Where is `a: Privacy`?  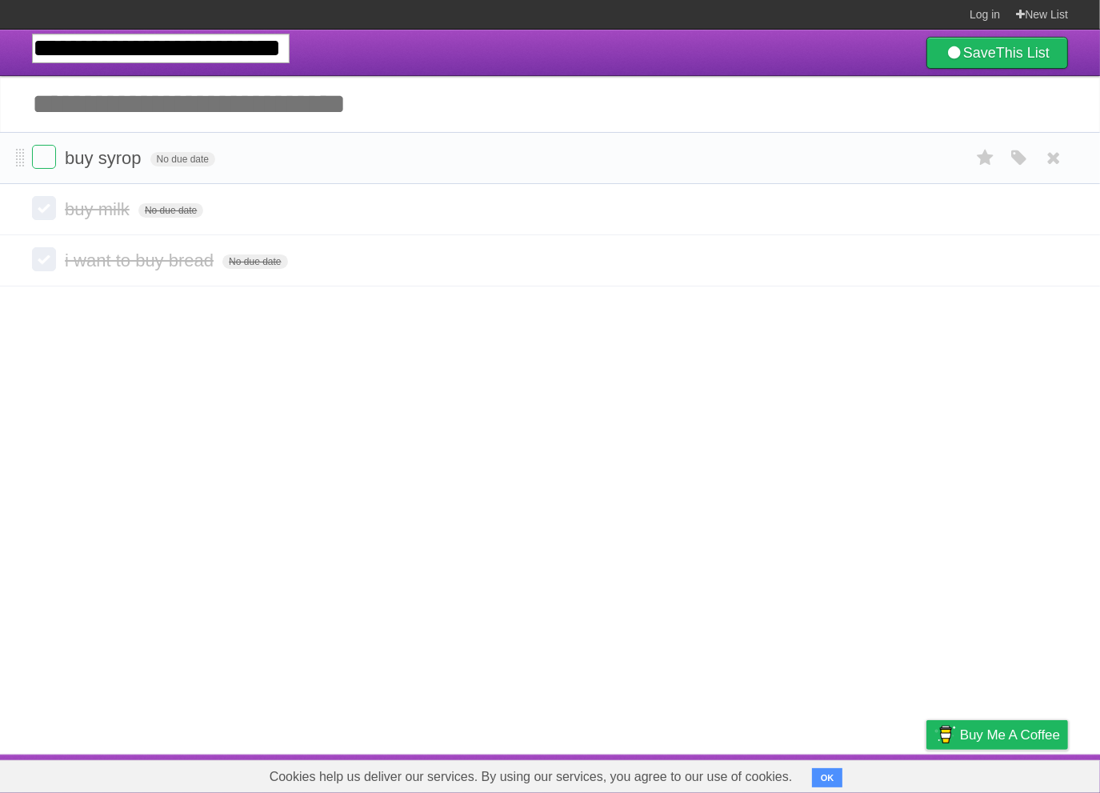 a: Privacy is located at coordinates (927, 774).